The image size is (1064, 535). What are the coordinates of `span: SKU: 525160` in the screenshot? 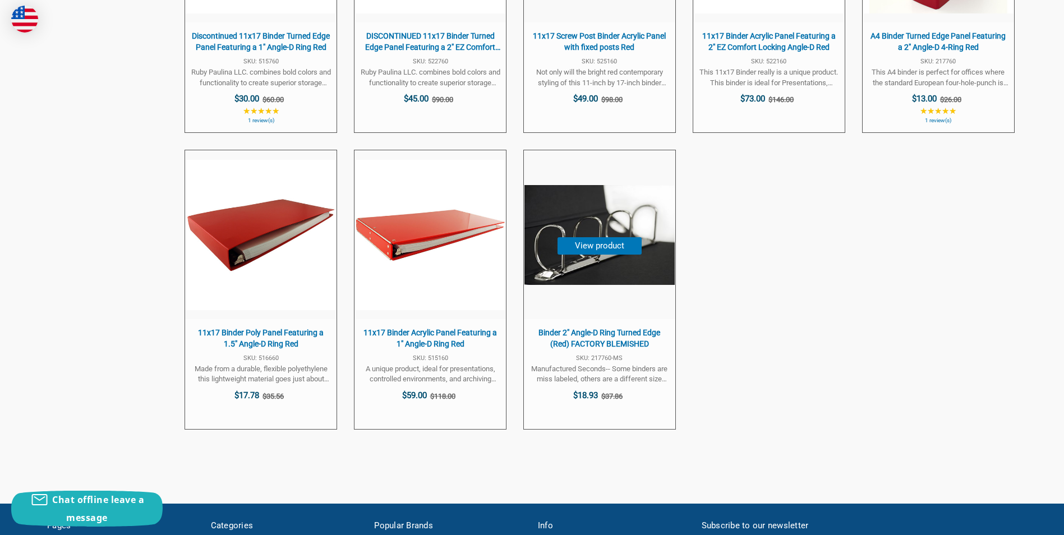 It's located at (600, 61).